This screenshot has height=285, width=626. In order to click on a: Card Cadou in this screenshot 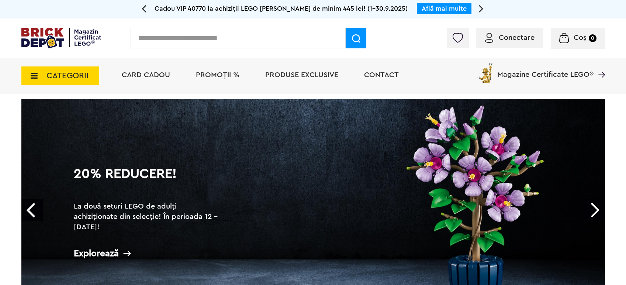, I will do `click(146, 75)`.